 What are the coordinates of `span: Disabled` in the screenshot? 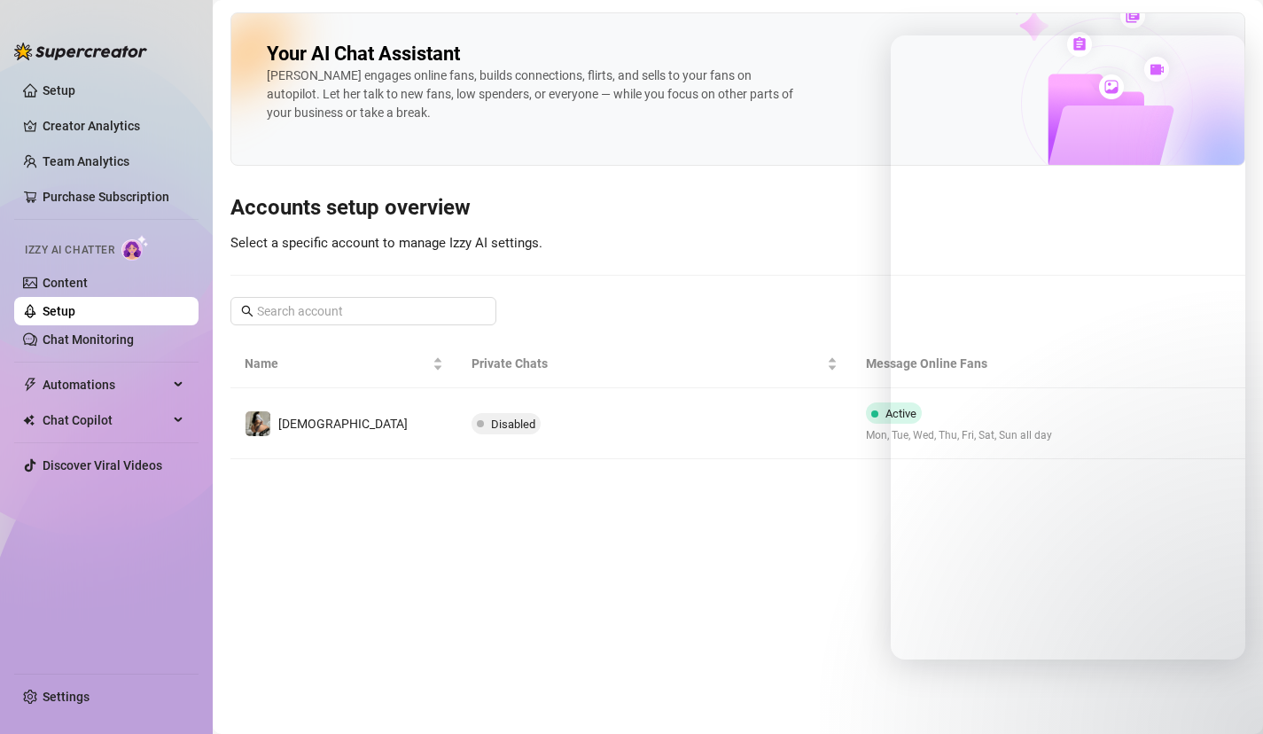 It's located at (513, 424).